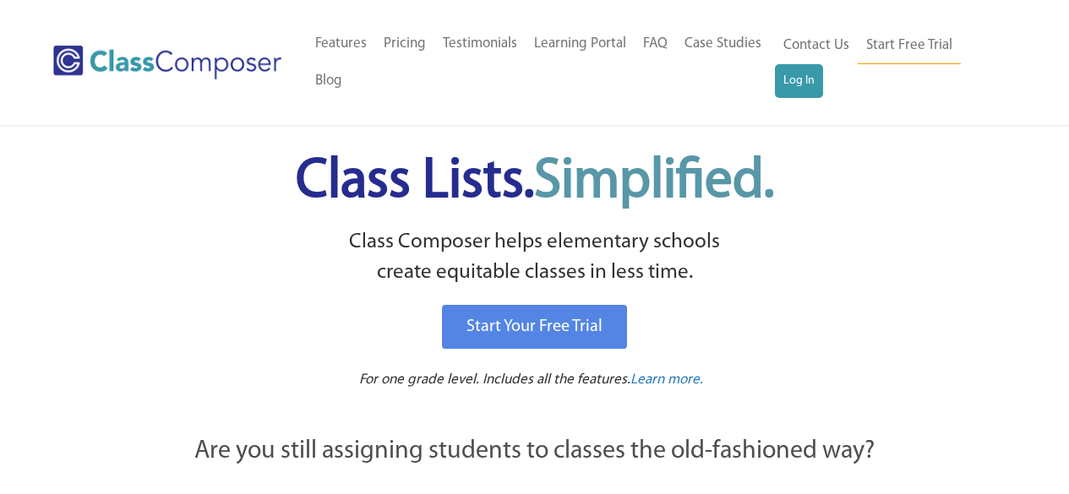 The image size is (1069, 494). I want to click on a: Start Your Free Trial, so click(534, 327).